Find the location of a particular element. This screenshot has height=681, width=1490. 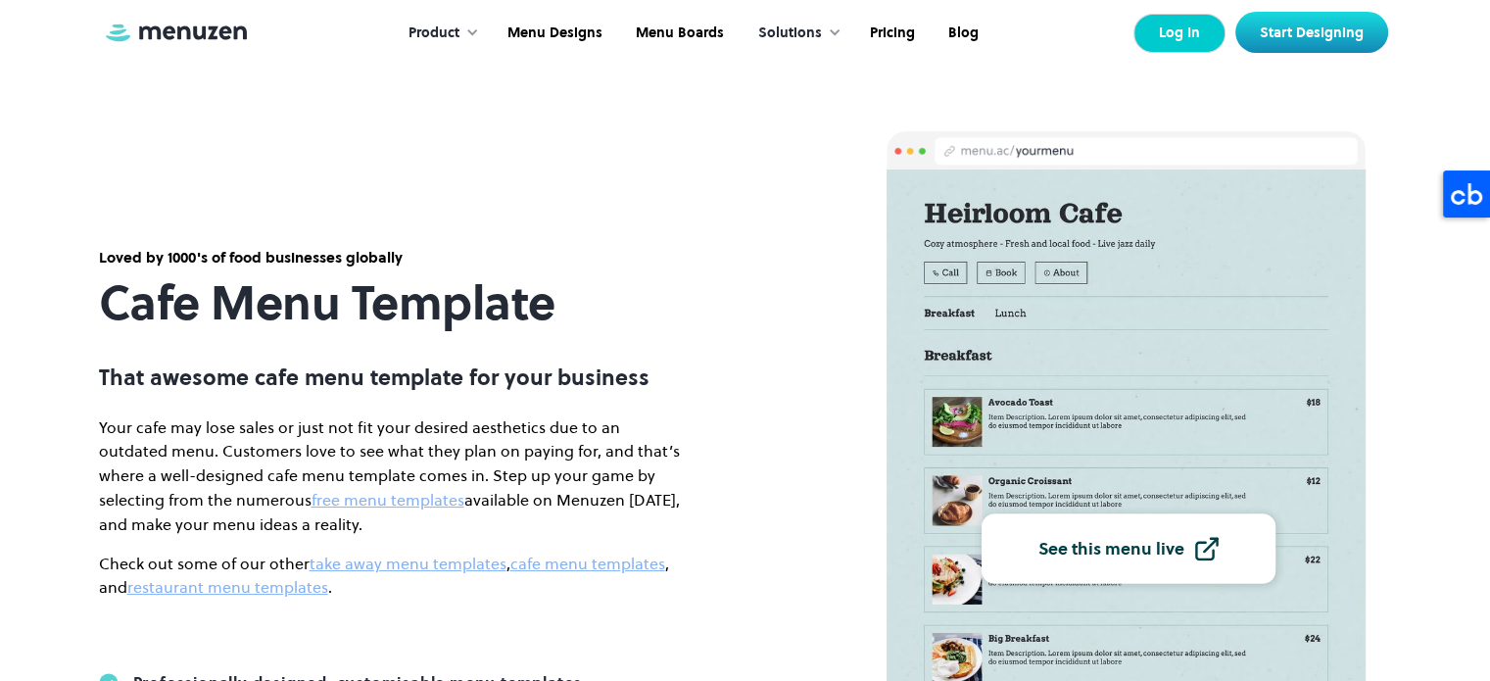

a: Pricing is located at coordinates (891, 33).